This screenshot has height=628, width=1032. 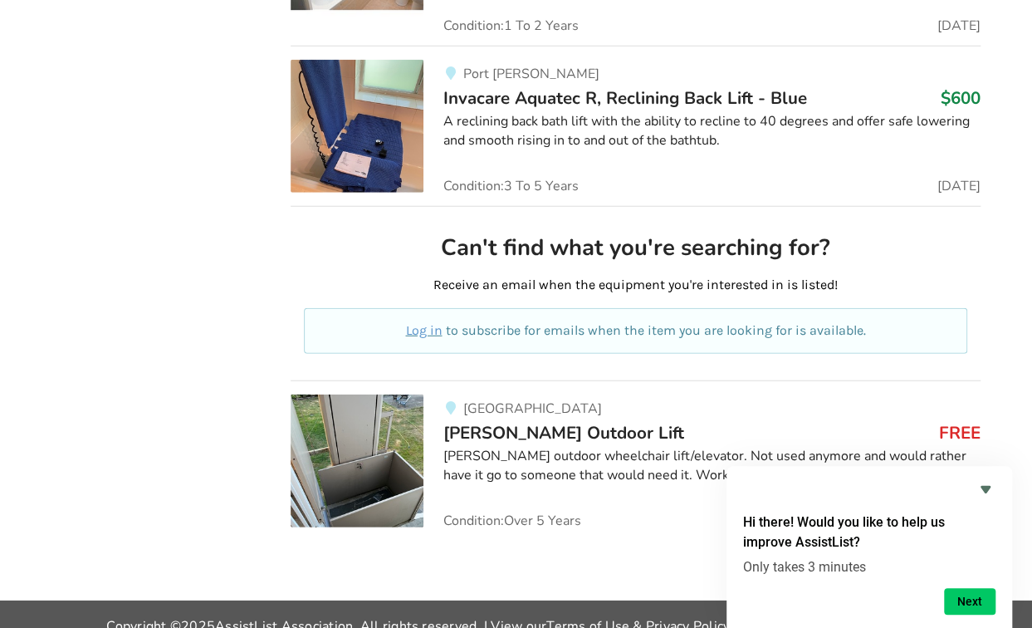 What do you see at coordinates (635, 331) in the screenshot?
I see `p: to subscribe for emails when the item you are looking for is available.` at bounding box center [635, 331].